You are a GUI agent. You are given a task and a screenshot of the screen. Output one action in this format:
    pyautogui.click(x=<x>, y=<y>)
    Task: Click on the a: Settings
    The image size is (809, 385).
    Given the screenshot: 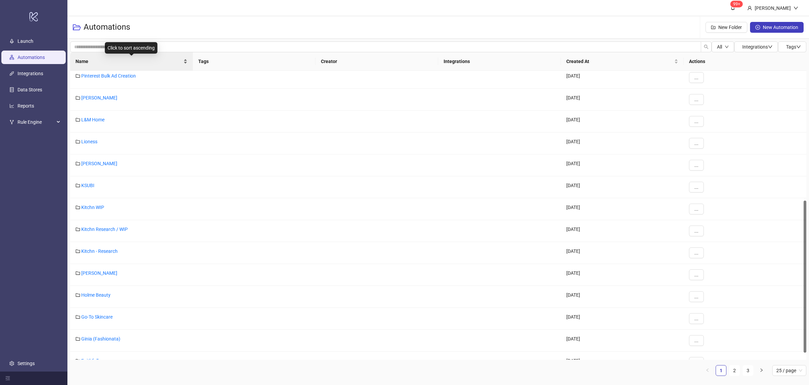 What is the action you would take?
    pyautogui.click(x=26, y=363)
    